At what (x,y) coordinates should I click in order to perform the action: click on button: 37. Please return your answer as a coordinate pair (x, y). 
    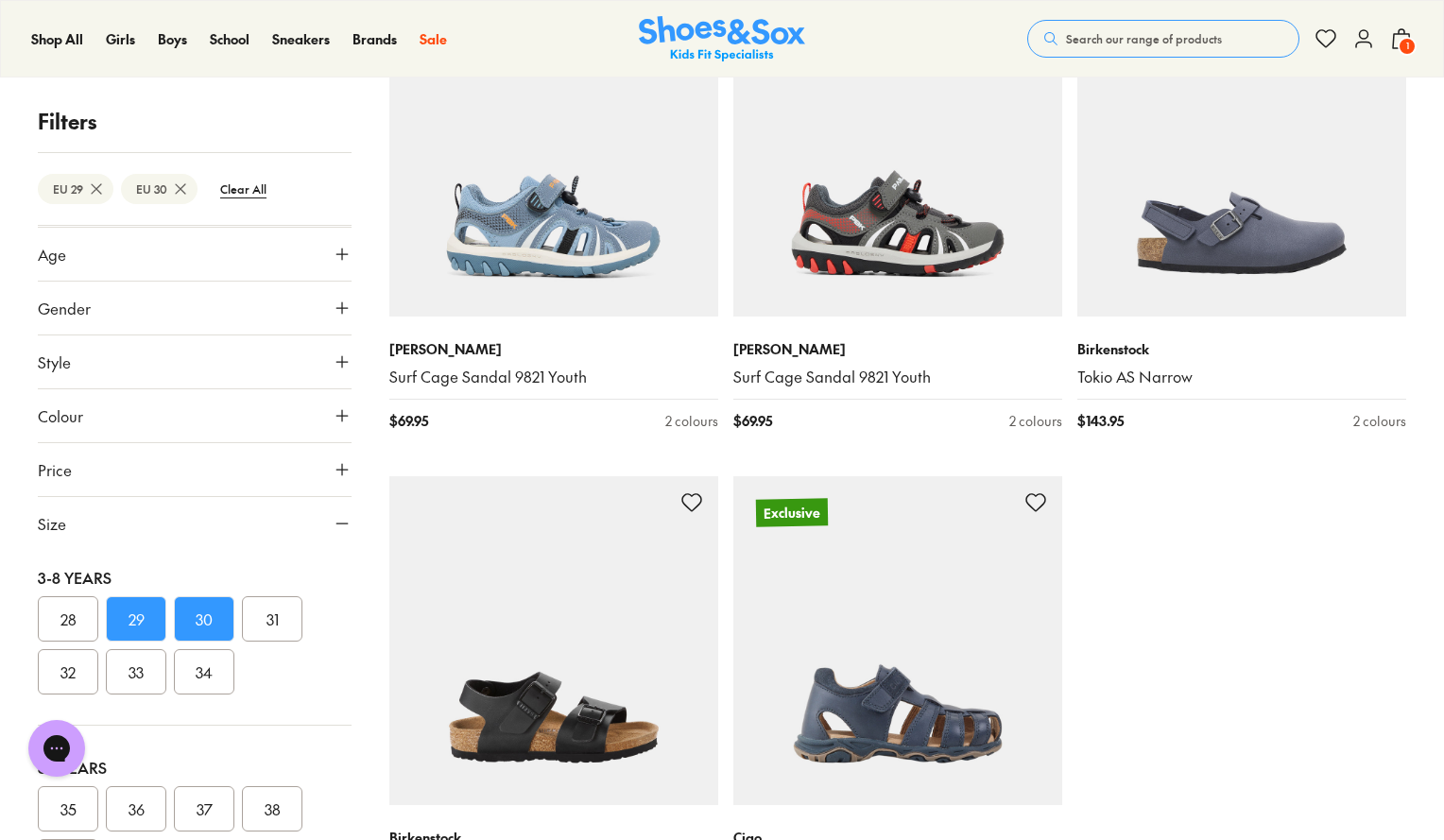
    Looking at the image, I should click on (204, 809).